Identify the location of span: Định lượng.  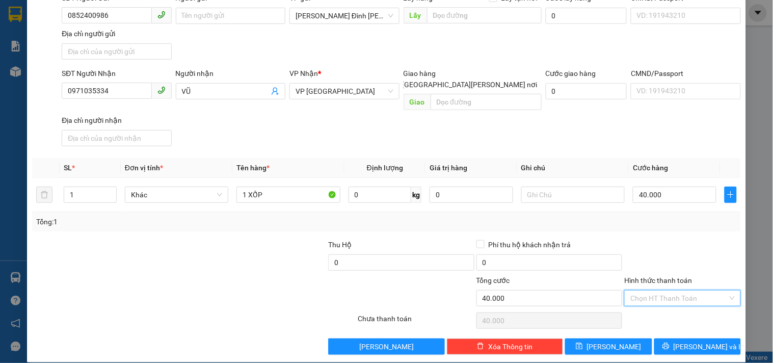
(385, 168).